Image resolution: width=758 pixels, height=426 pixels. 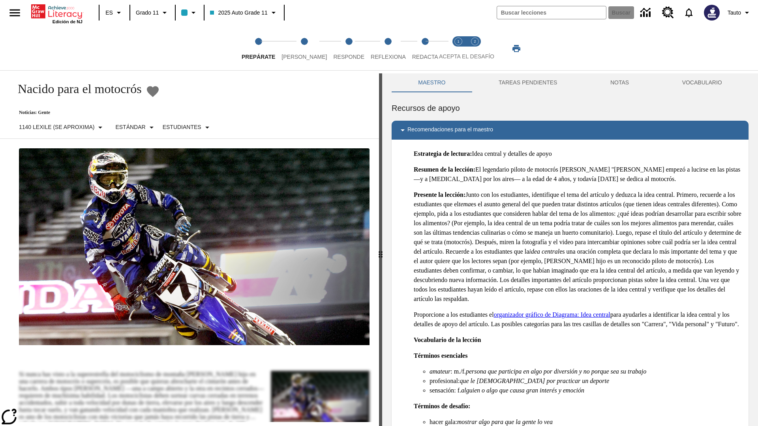 I want to click on span: Tauto, so click(x=734, y=13).